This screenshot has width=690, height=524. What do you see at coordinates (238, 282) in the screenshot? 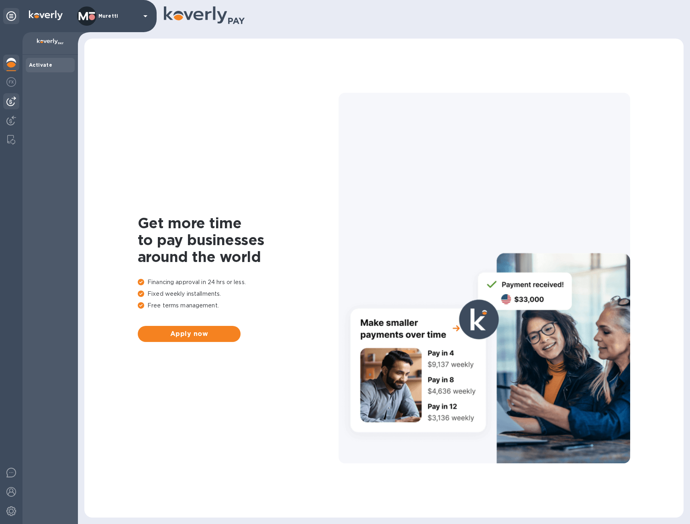
I see `p: Financing approval in 24 hrs or less.` at bounding box center [238, 282].